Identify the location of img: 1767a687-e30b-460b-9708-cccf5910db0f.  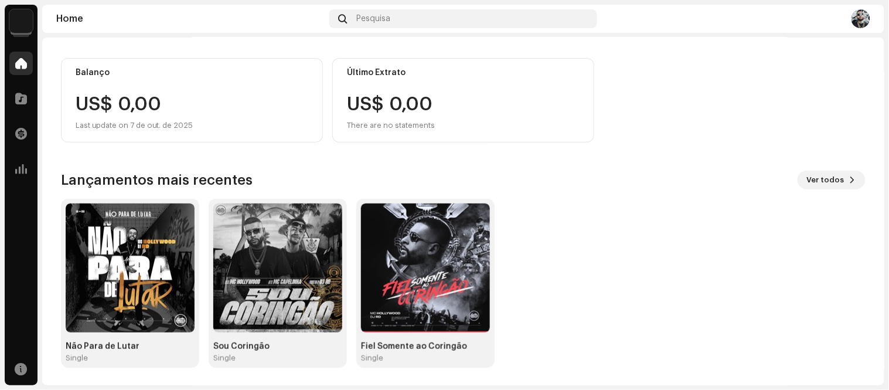
(861, 19).